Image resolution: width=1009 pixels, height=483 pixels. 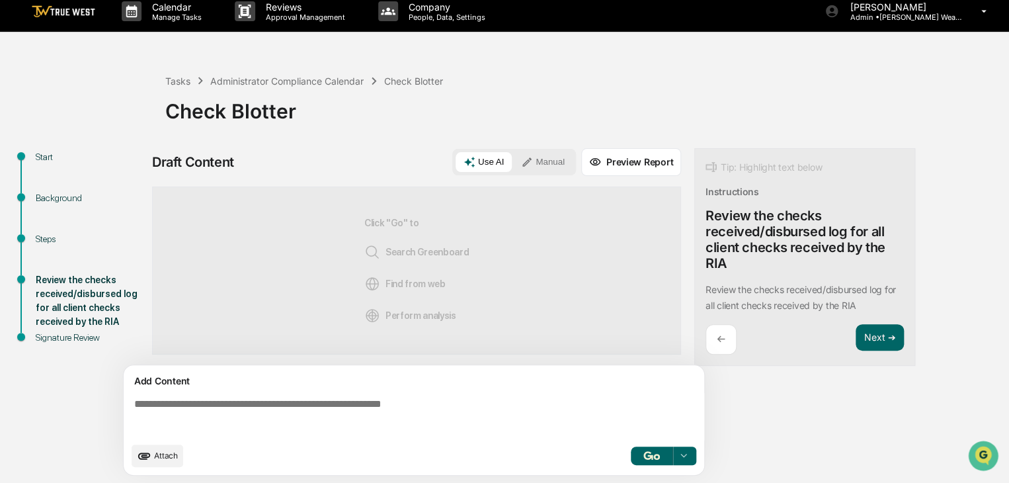 I want to click on div: We're available if you need us!, so click(x=106, y=120).